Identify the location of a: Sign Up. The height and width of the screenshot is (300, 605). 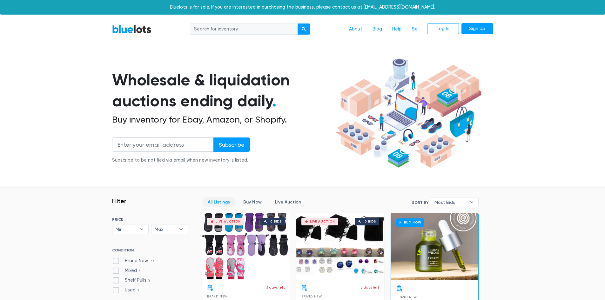
(477, 29).